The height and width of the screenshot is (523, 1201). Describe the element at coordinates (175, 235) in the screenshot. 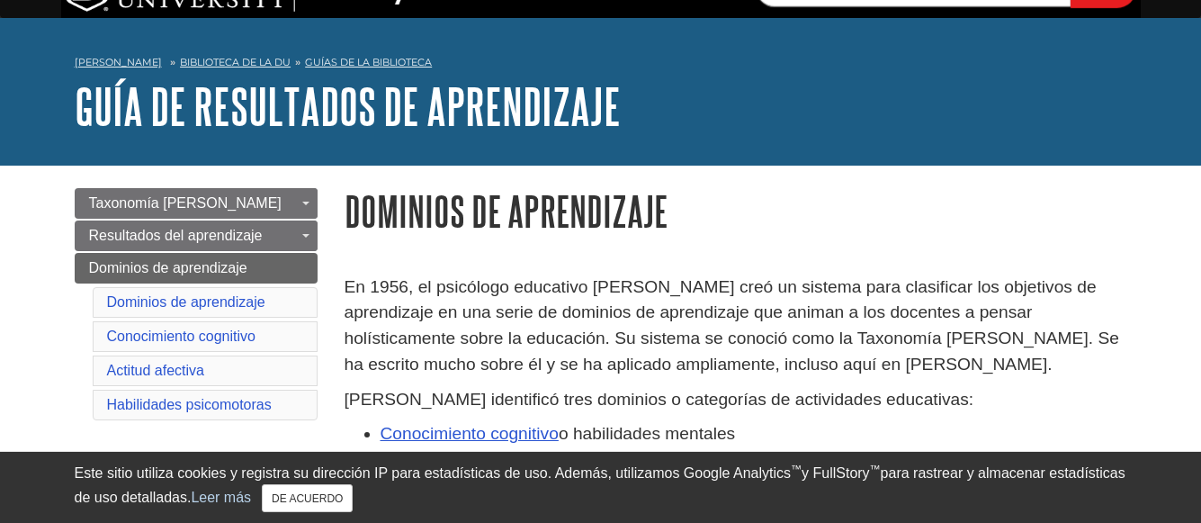

I see `font: Resultados del aprendizaje` at that location.